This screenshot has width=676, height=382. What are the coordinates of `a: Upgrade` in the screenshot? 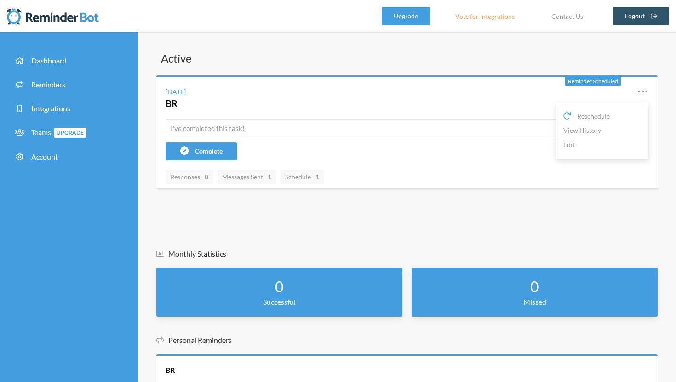 It's located at (406, 16).